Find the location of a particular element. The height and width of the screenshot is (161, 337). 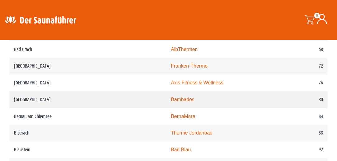

a: Axis Fitness & Wellness is located at coordinates (197, 82).